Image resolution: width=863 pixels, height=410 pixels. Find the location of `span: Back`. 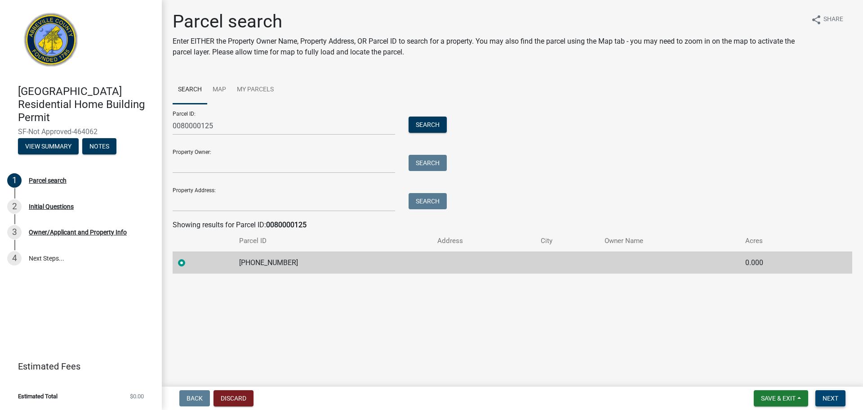

span: Back is located at coordinates (195, 398).